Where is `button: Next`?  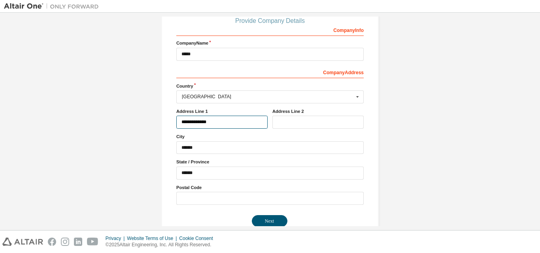
button: Next is located at coordinates (270, 221).